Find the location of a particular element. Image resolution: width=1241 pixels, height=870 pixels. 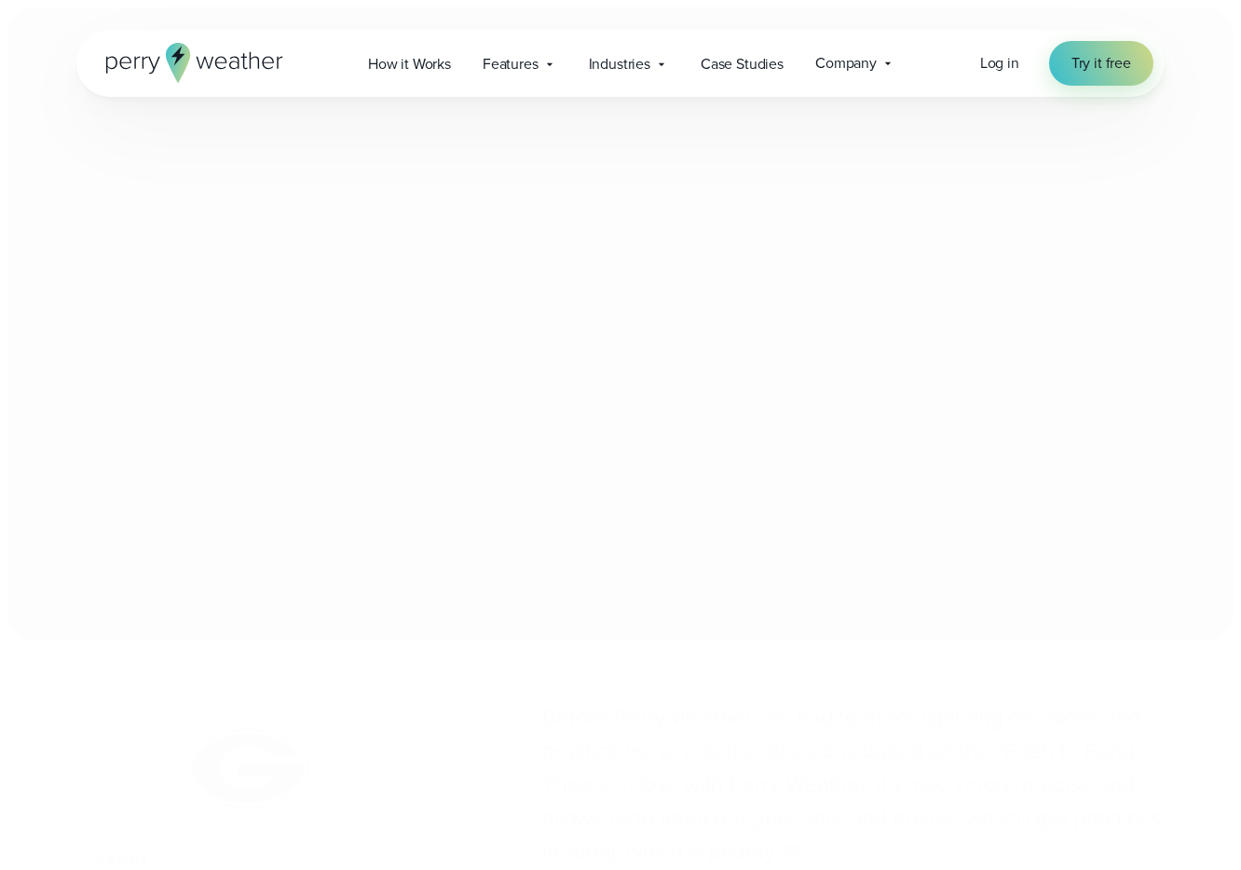

span: Case Studies is located at coordinates (742, 64).